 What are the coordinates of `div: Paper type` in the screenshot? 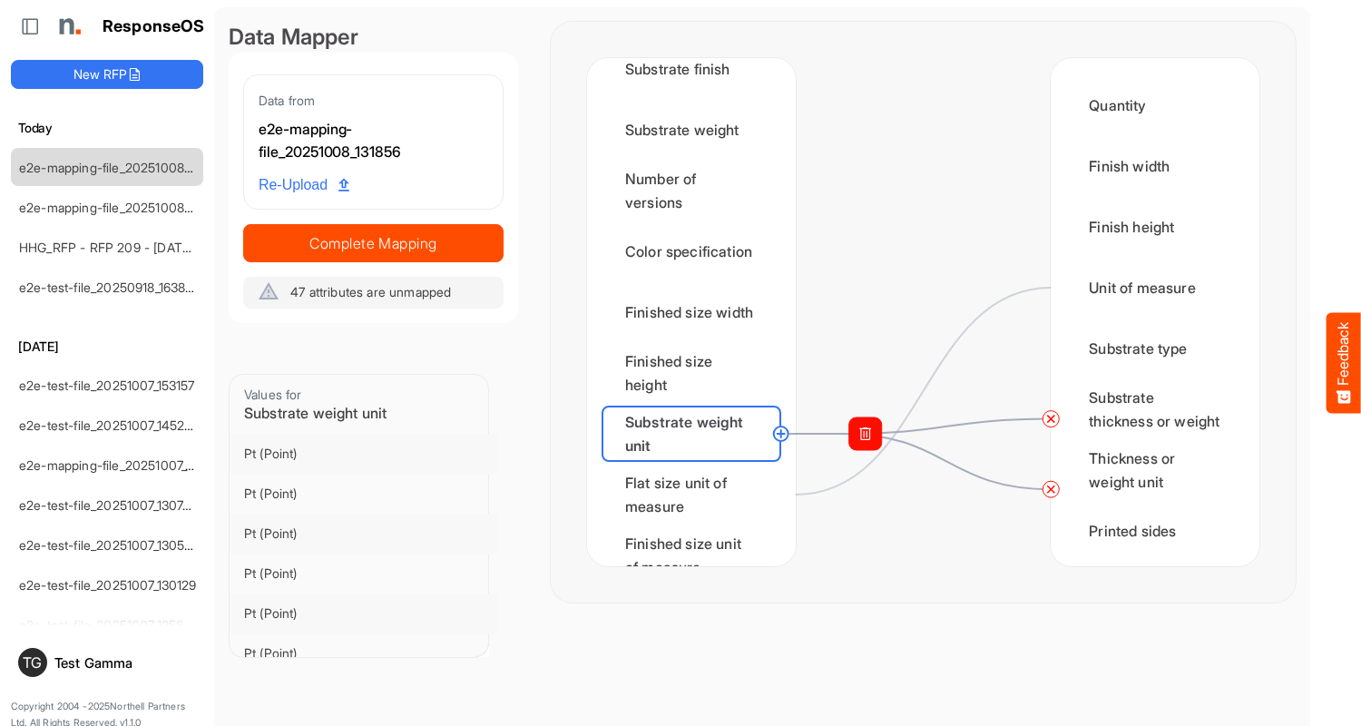 It's located at (1155, 591).